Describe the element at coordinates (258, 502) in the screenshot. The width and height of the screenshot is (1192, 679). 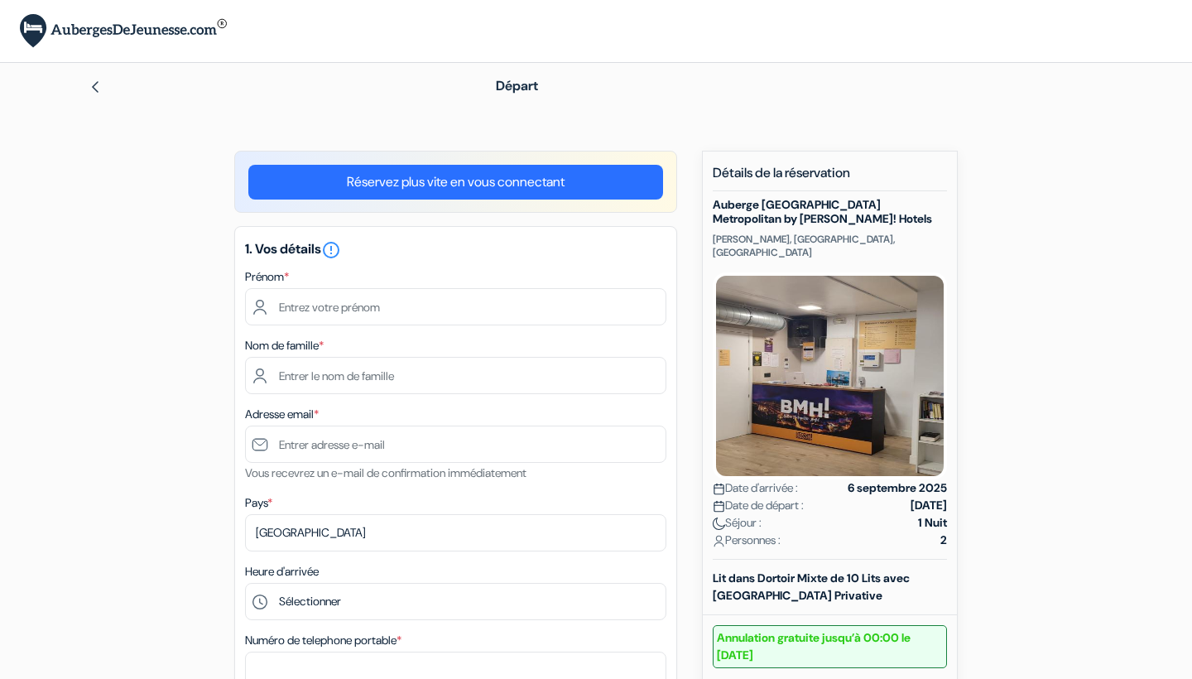
I see `label: Pays` at that location.